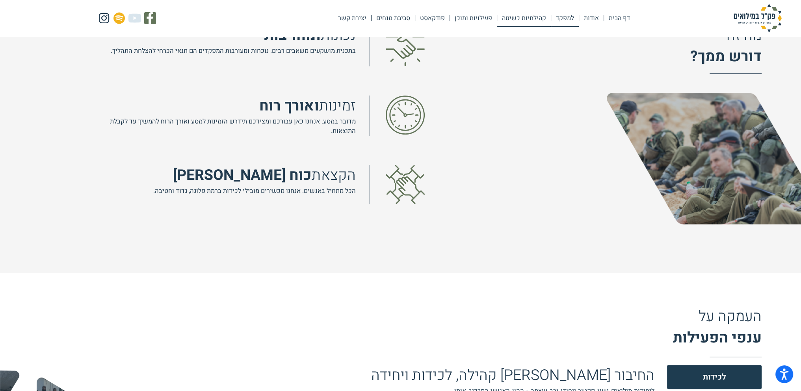 This screenshot has height=391, width=801. I want to click on h2: מה זה, so click(648, 46).